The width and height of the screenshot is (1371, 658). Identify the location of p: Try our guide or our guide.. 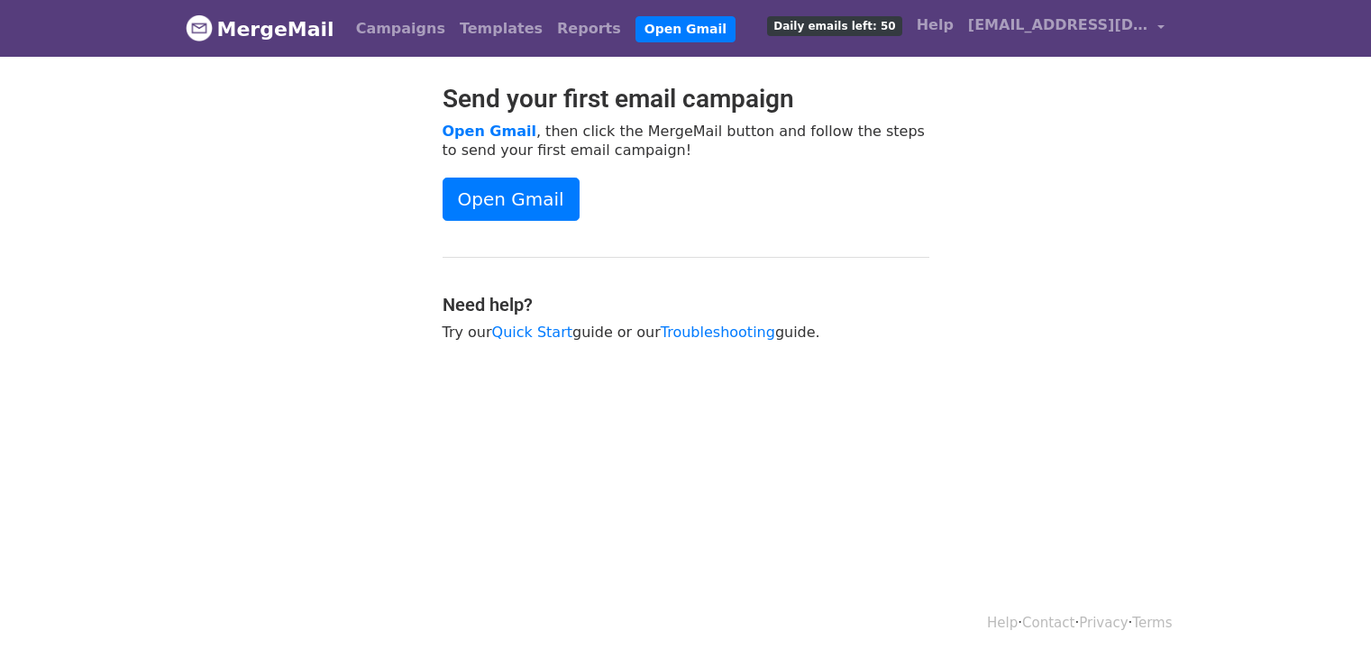
(686, 332).